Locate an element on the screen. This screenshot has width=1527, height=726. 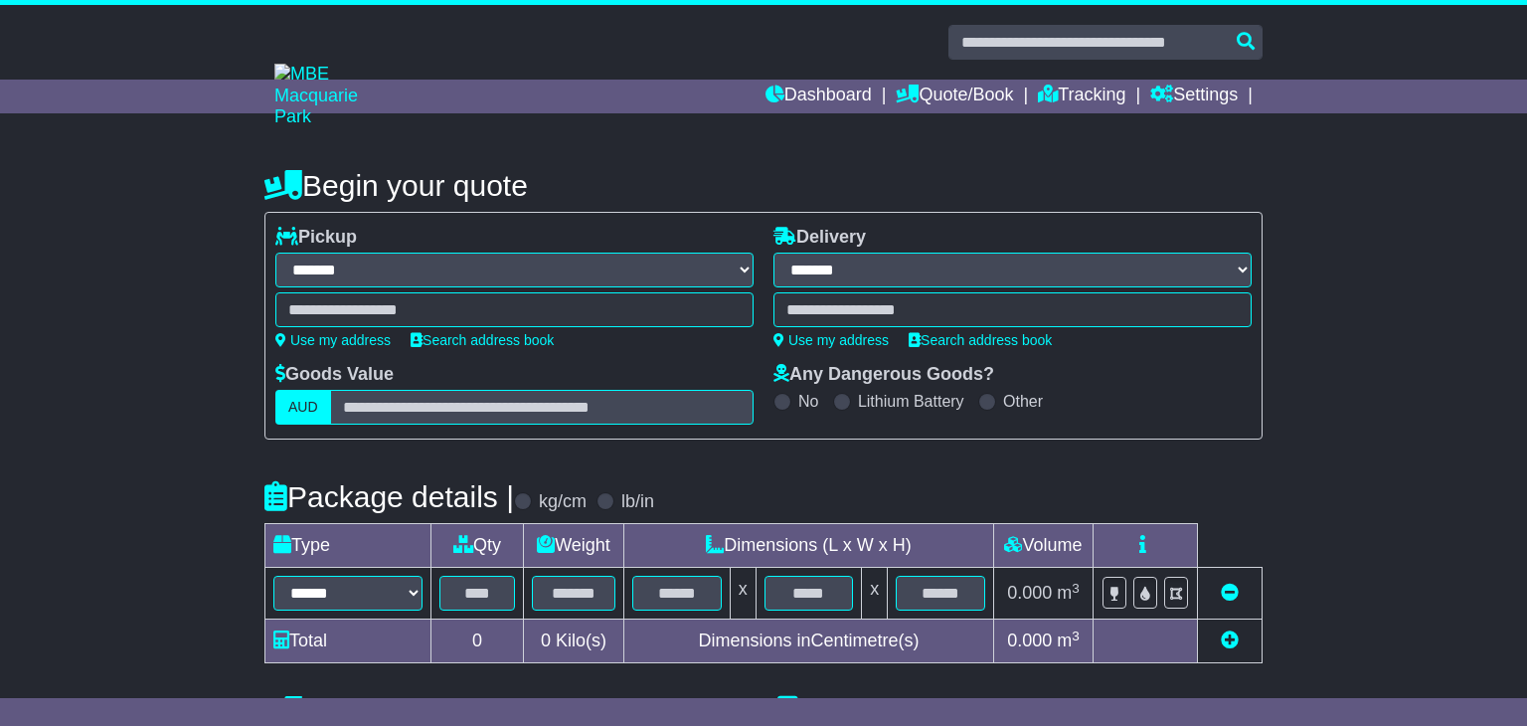
td: Volume is located at coordinates (1043, 546).